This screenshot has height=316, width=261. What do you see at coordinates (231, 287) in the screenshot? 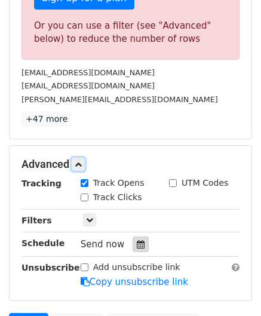
I see `div: Chat Widget` at bounding box center [231, 287].